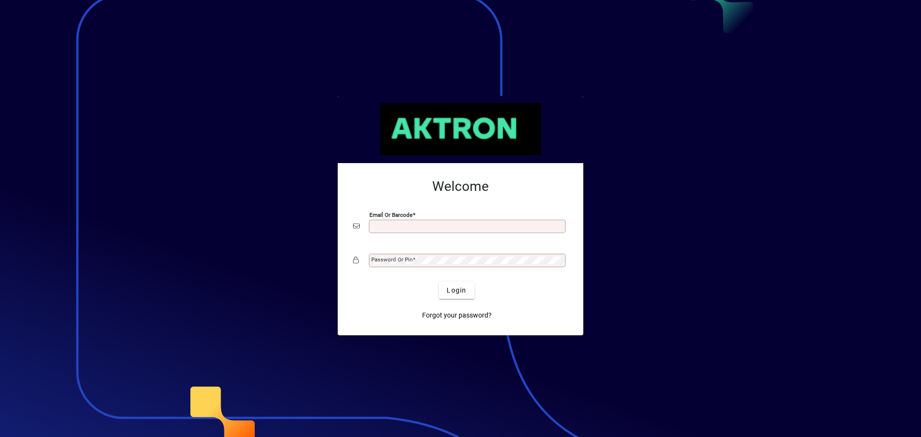 The height and width of the screenshot is (437, 921). Describe the element at coordinates (391, 215) in the screenshot. I see `mat-label: Email or Barcode` at that location.